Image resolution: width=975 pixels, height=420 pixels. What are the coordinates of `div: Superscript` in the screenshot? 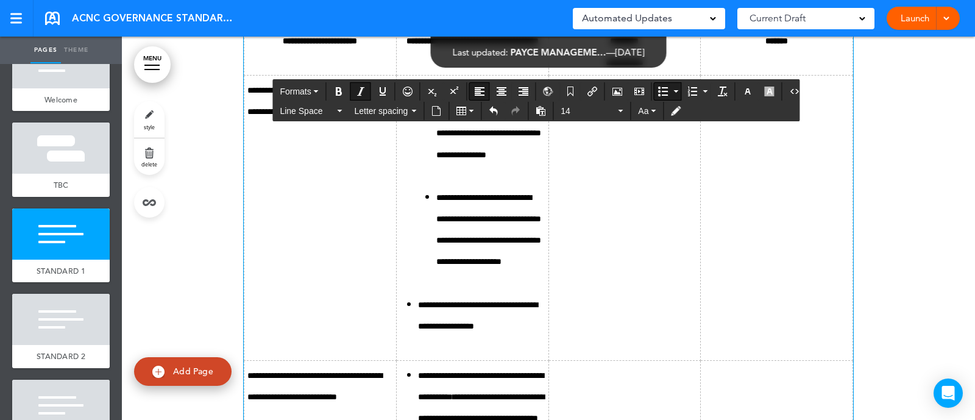 It's located at (455, 91).